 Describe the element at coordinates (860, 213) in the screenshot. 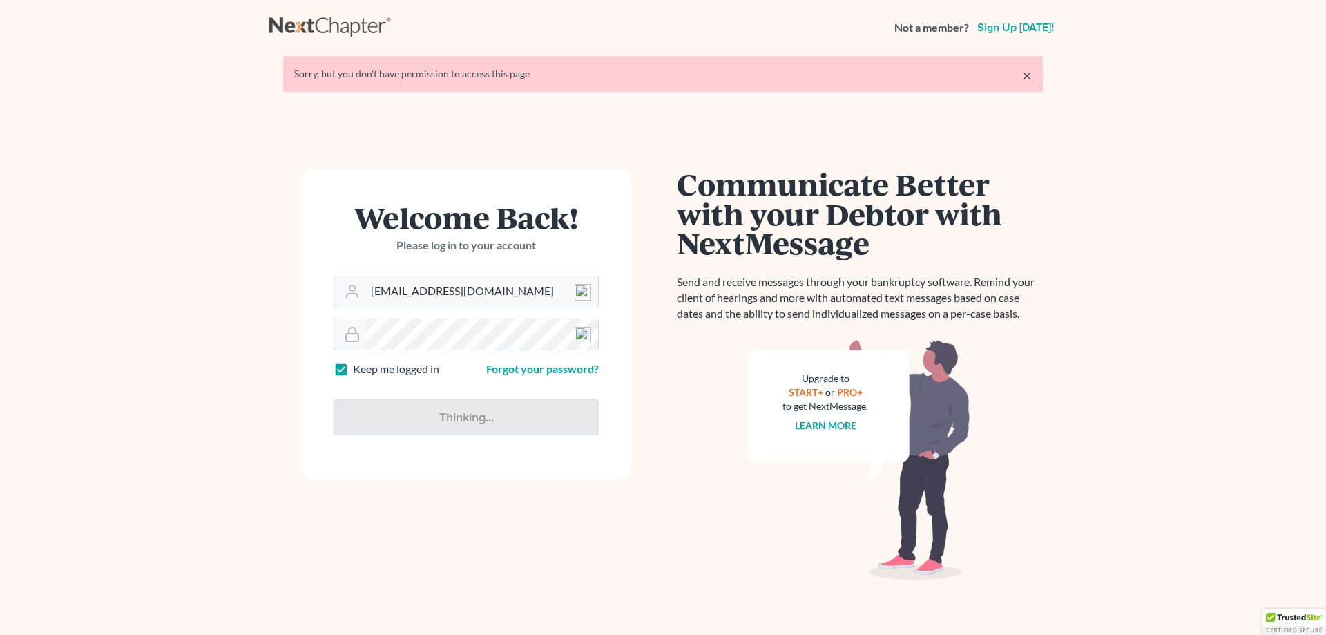

I see `h1: Communicate Better with your Debtor with NextMessage` at that location.